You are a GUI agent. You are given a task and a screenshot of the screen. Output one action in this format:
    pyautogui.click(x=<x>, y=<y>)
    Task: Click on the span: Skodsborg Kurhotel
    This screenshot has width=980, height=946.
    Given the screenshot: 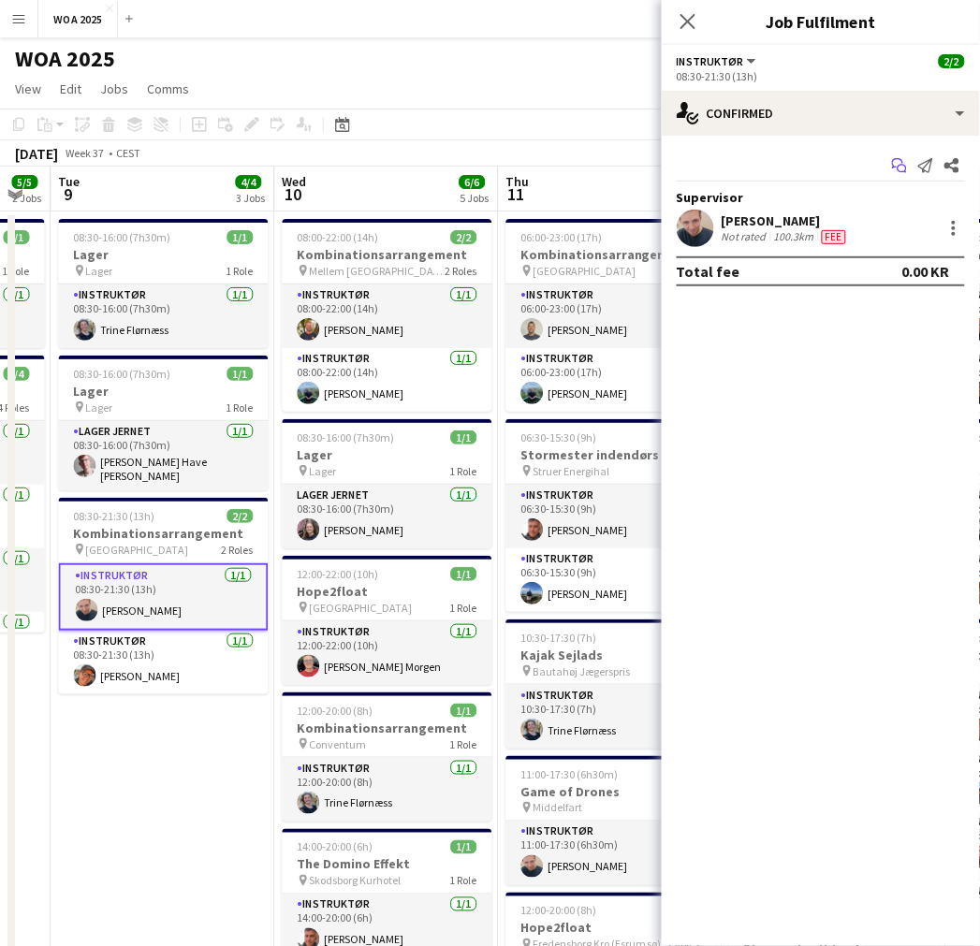 What is the action you would take?
    pyautogui.click(x=356, y=880)
    